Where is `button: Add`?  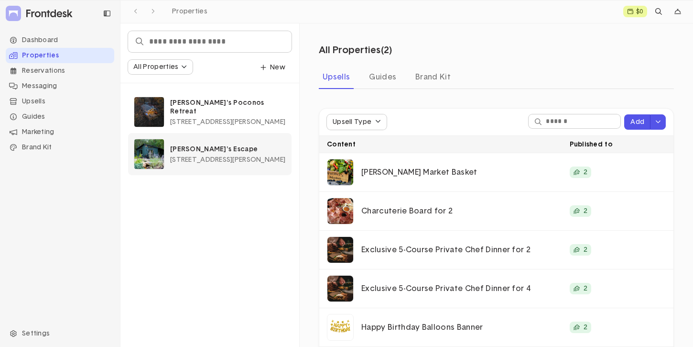 button: Add is located at coordinates (637, 122).